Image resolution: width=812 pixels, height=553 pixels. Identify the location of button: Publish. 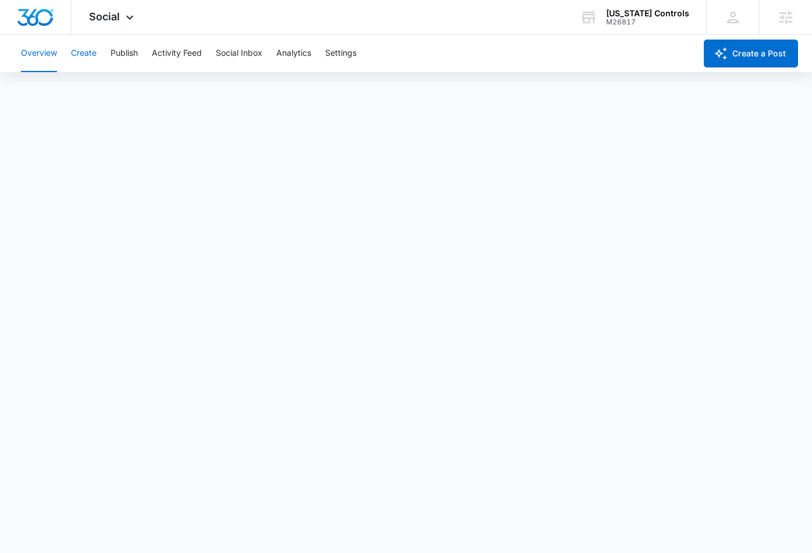
(124, 54).